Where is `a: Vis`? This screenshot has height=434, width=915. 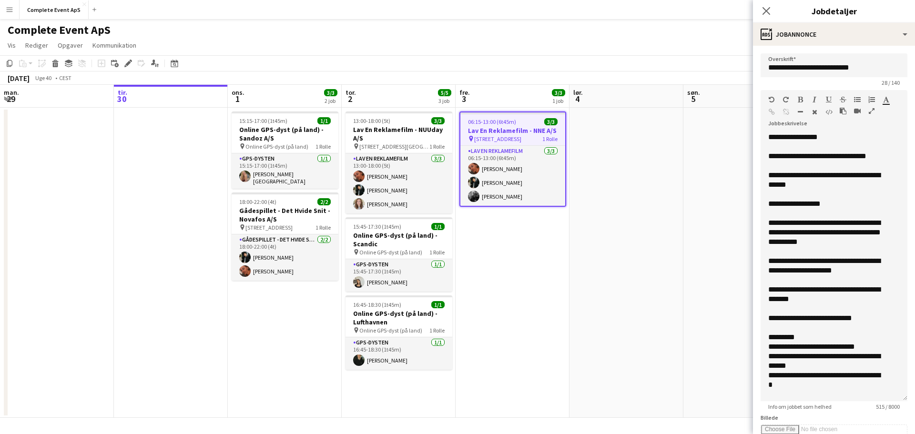
a: Vis is located at coordinates (11, 45).